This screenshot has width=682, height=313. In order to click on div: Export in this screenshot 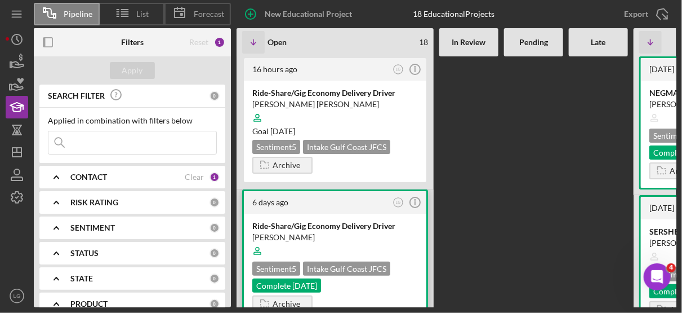, I will do `click(636, 14)`.